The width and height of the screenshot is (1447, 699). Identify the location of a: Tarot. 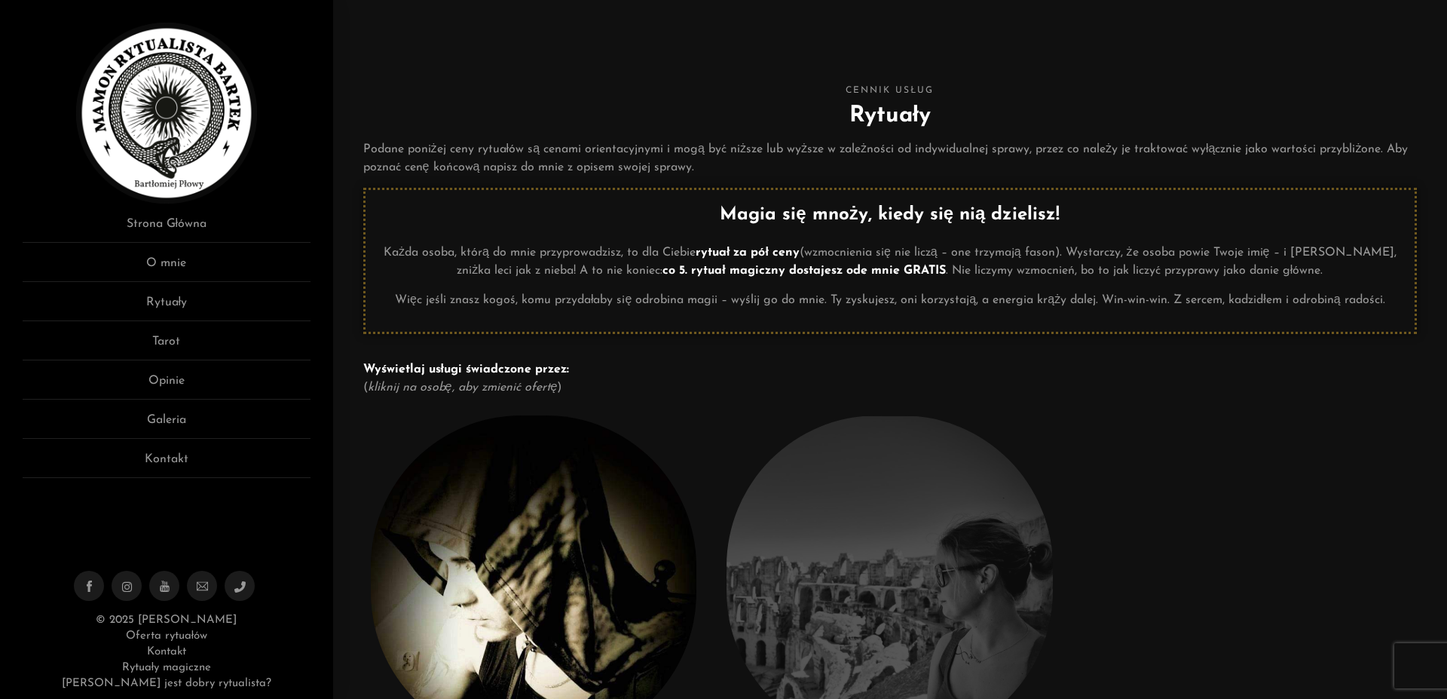
(167, 346).